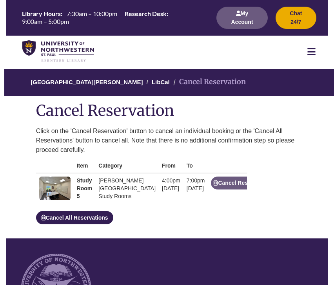 This screenshot has width=334, height=285. Describe the element at coordinates (167, 83) in the screenshot. I see `nav: Breadcrumb` at that location.